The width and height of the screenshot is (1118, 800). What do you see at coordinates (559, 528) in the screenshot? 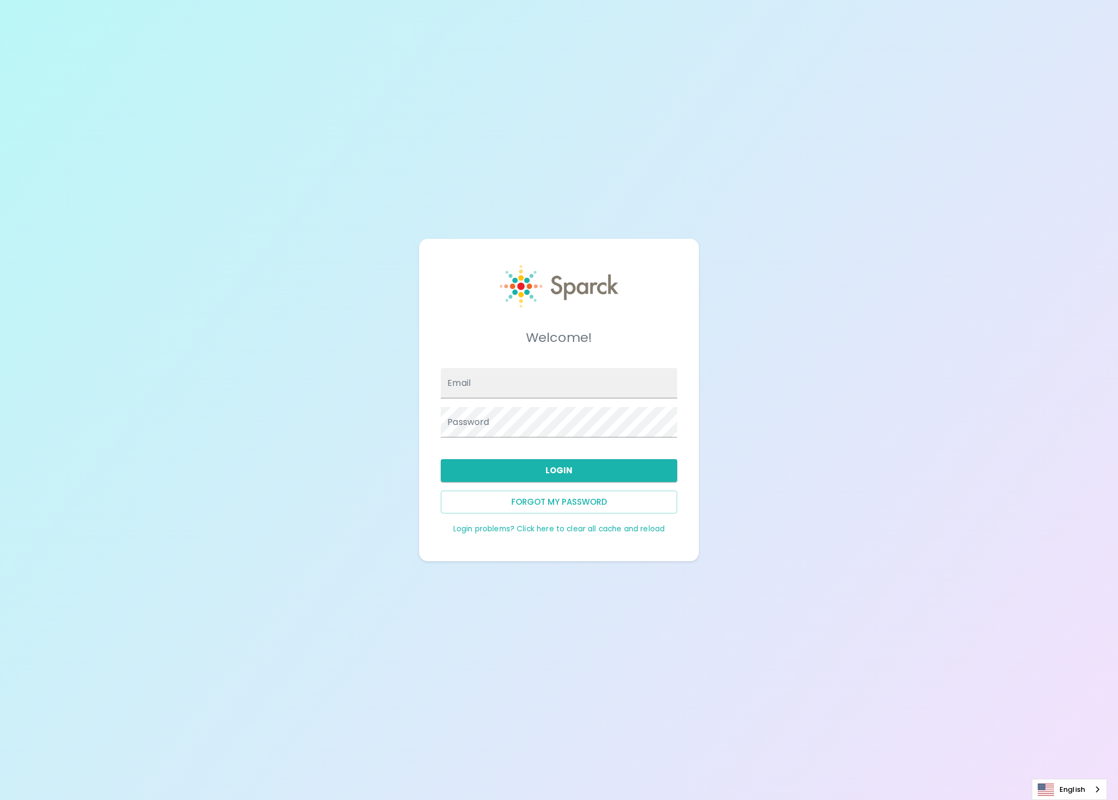
I see `a: Login problems? Click here to clear all cache and reload` at bounding box center [559, 528].